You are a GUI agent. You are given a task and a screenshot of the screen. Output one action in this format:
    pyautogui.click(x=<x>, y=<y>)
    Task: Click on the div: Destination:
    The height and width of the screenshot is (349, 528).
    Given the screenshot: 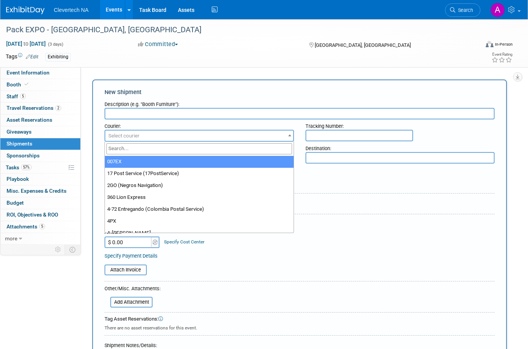 What is the action you would take?
    pyautogui.click(x=400, y=147)
    